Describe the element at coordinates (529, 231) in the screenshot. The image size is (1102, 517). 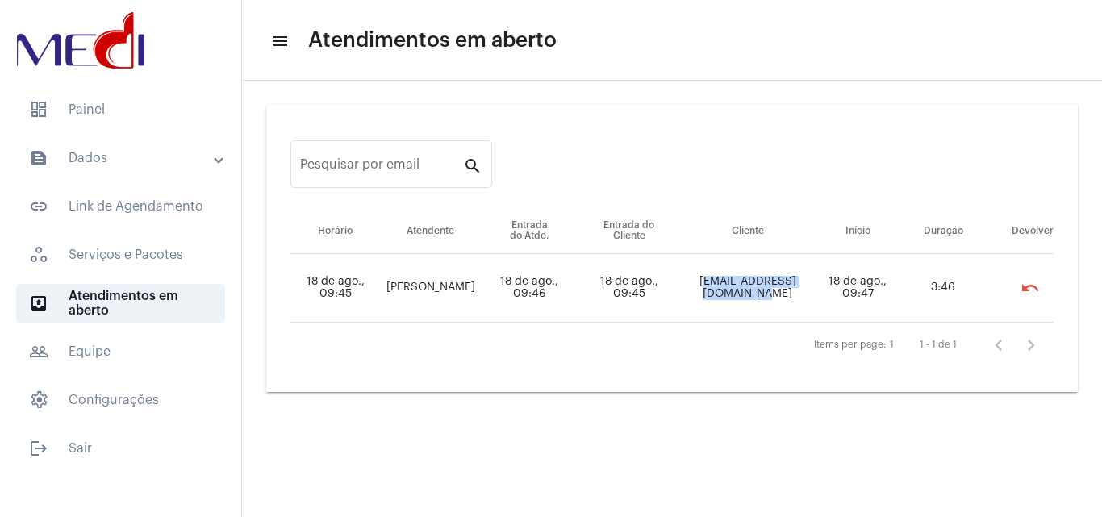
I see `th: Entrada do Atde.` at that location.